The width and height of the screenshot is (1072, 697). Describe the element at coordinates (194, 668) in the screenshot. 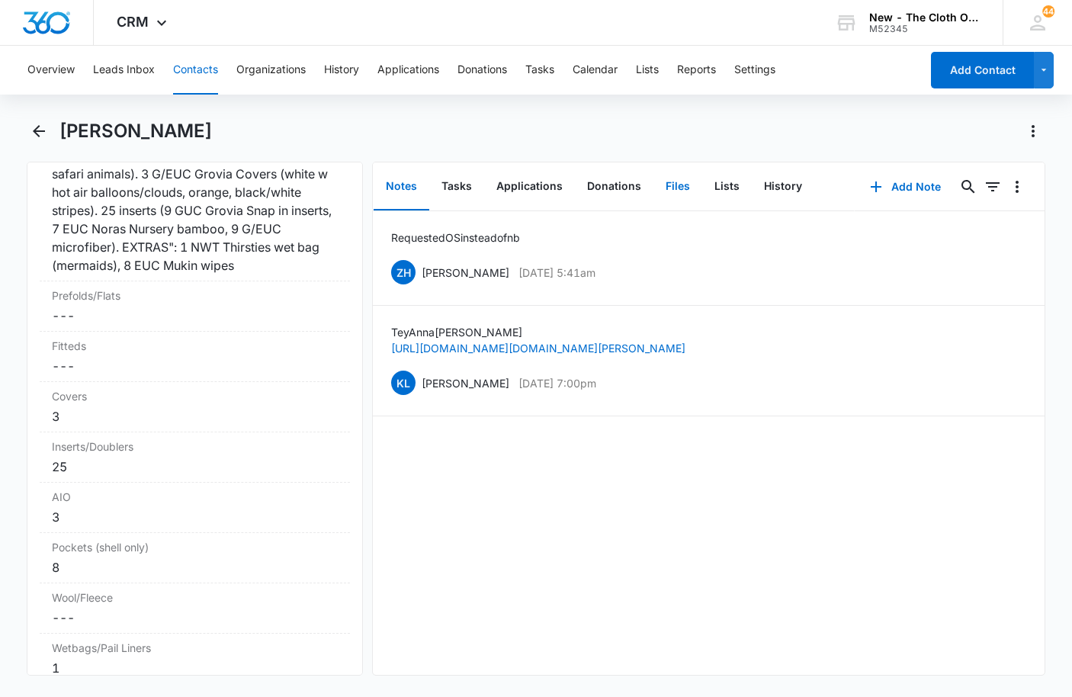

I see `div: 1` at that location.